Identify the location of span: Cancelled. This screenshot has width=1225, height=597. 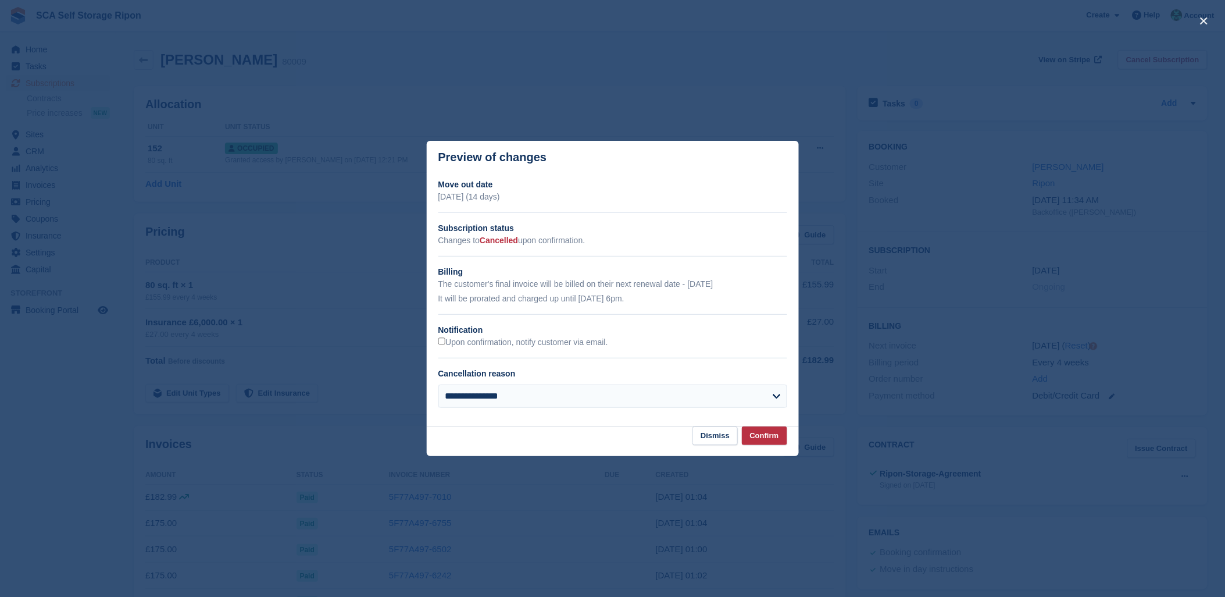
(499, 240).